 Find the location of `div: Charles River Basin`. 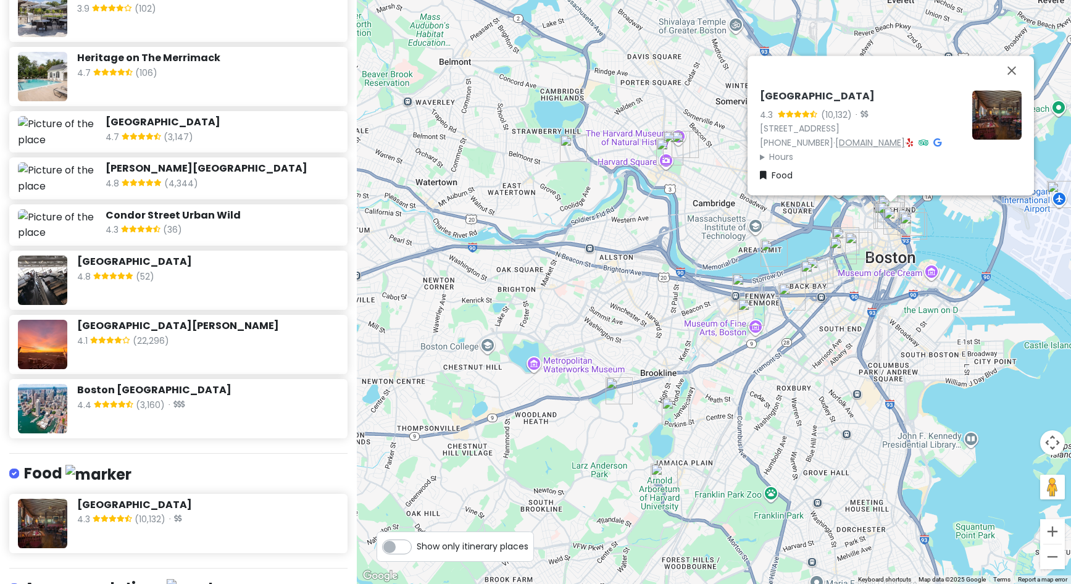

div: Charles River Basin is located at coordinates (774, 253).